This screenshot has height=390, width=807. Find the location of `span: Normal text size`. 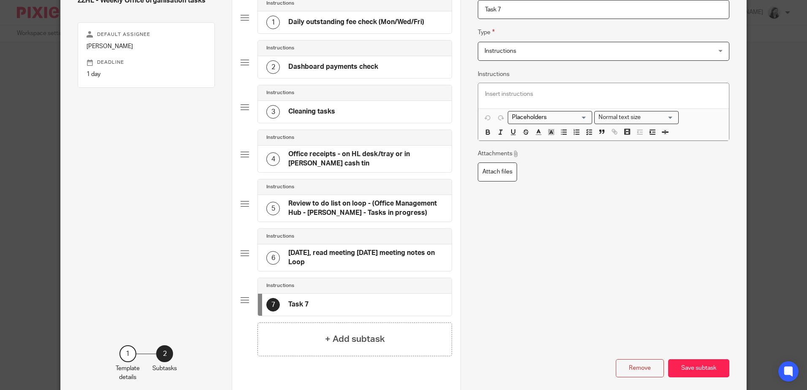

span: Normal text size is located at coordinates (619, 117).